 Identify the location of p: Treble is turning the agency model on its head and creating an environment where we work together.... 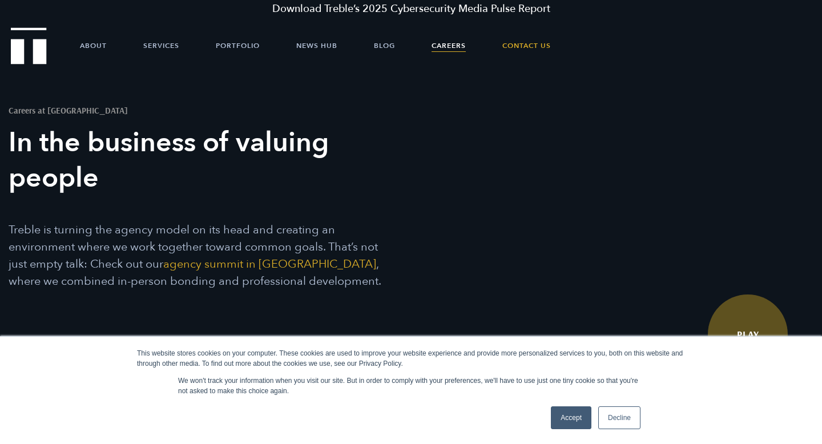
(200, 256).